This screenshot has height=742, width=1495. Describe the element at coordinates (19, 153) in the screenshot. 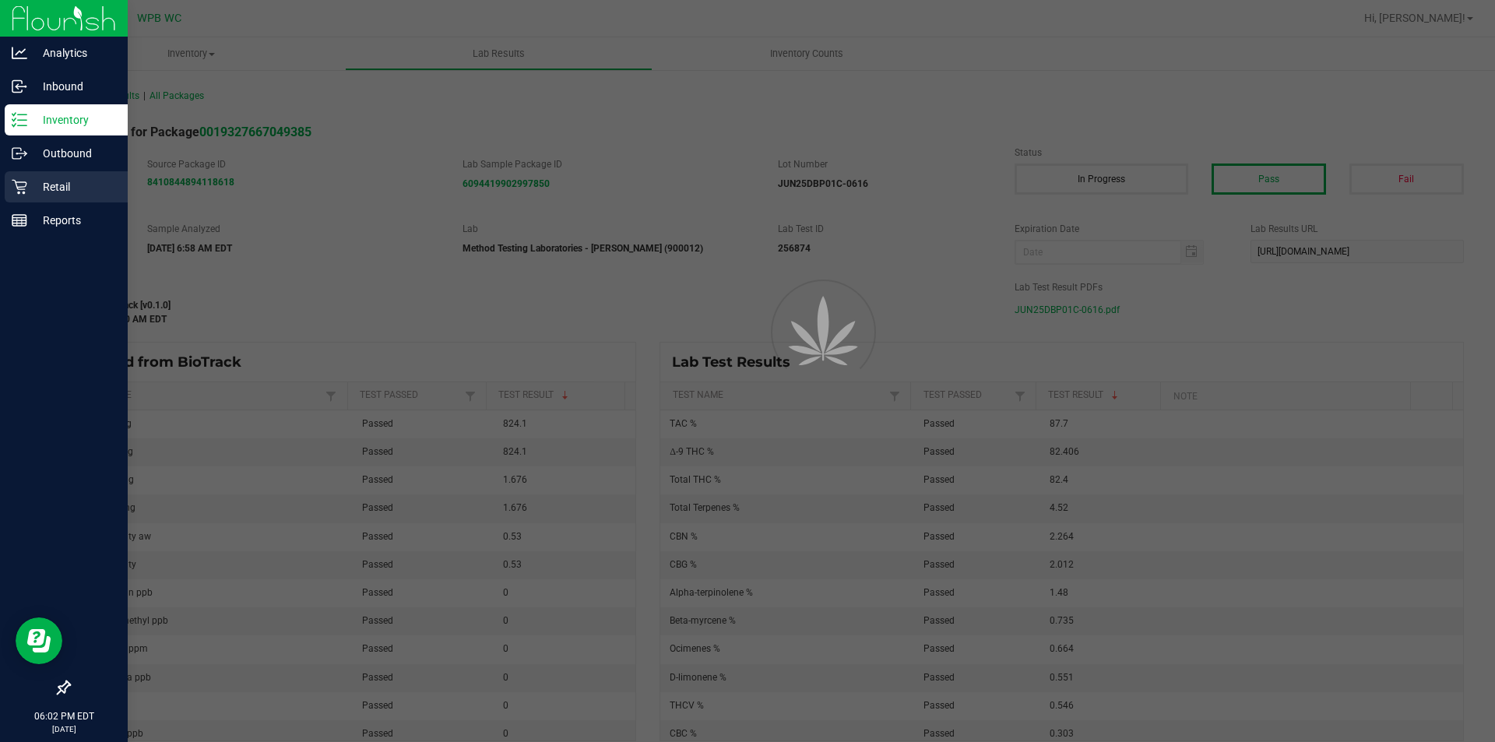

I see `inline-svg: Outbound` at that location.